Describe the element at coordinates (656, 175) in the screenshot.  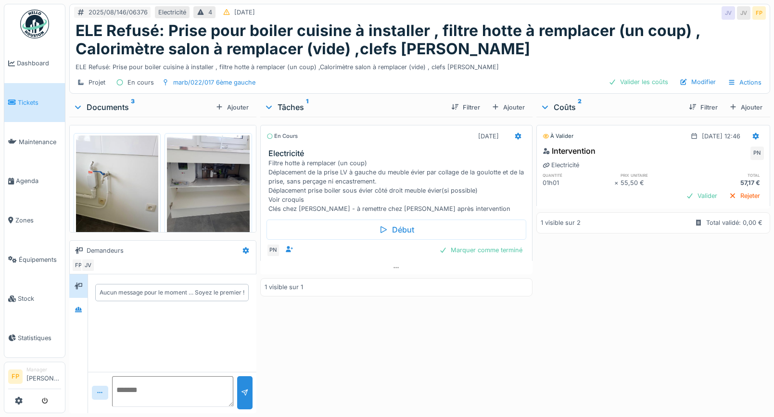
I see `h6: prix unitaire` at that location.